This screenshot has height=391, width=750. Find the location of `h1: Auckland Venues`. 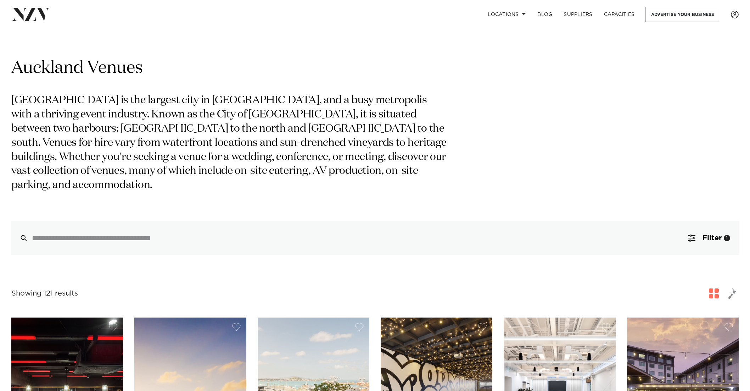

h1: Auckland Venues is located at coordinates (375, 68).